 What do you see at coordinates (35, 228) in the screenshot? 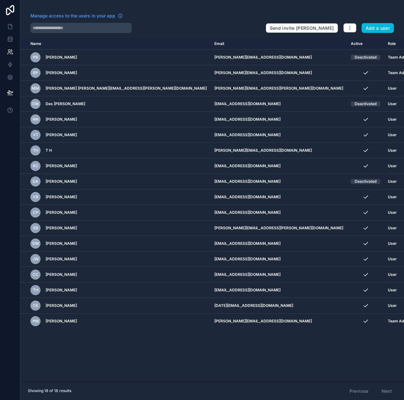
I see `span: SB` at bounding box center [35, 228].